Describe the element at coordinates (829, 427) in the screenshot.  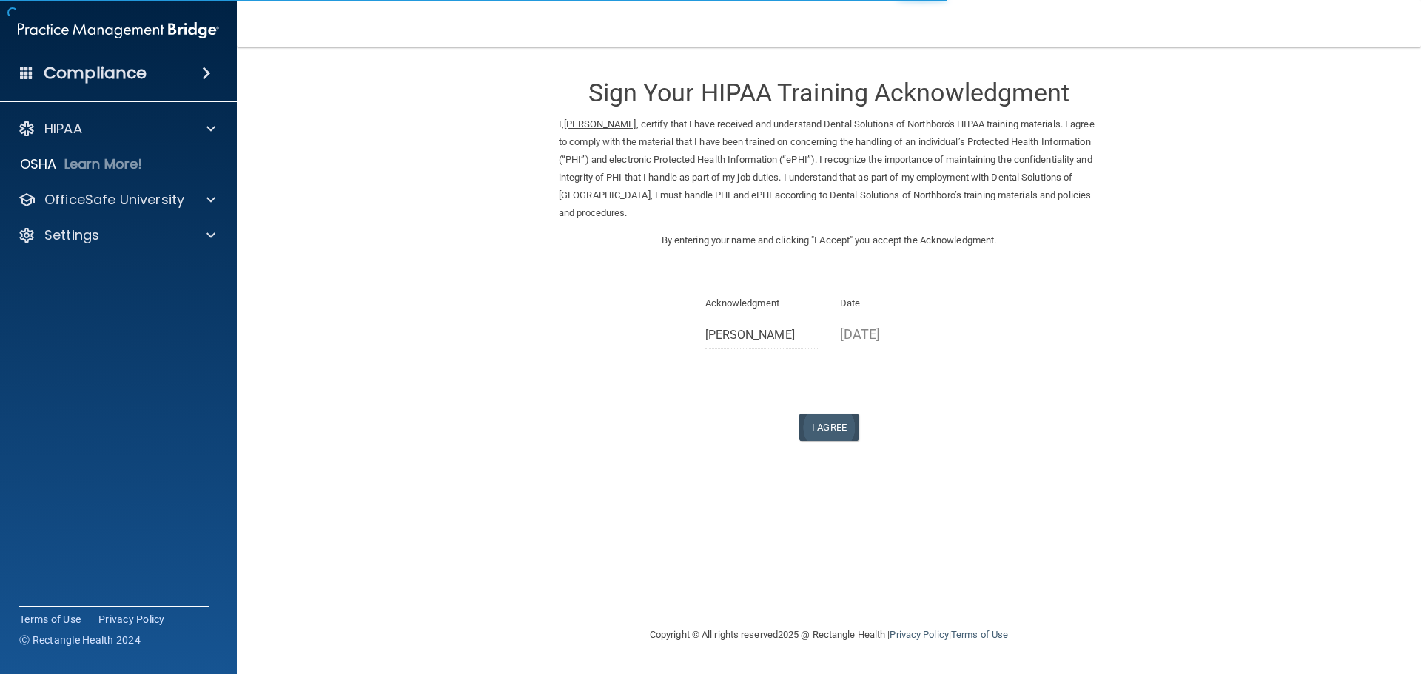
I see `button: I Agree` at that location.